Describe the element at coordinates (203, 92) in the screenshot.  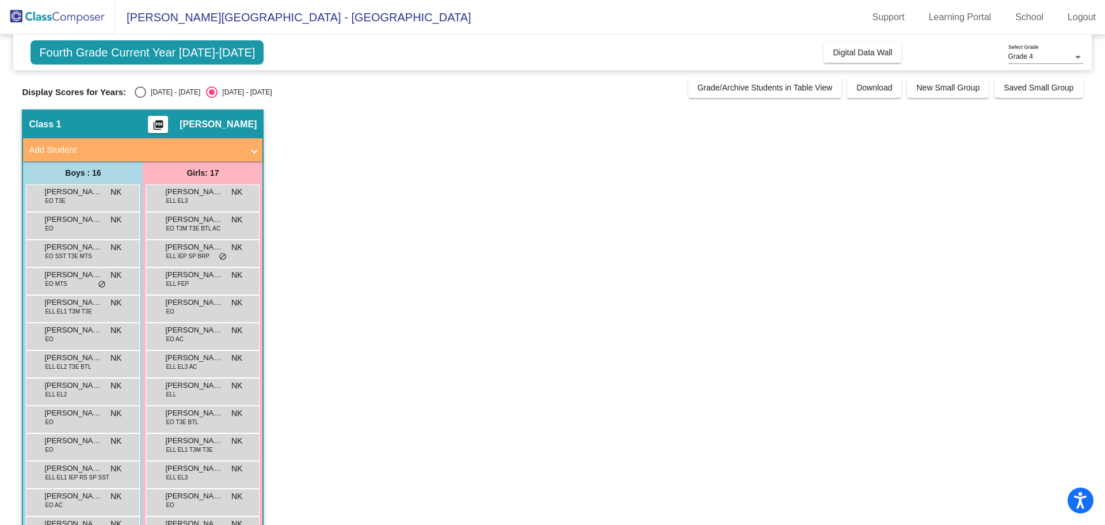
I see `mat-radio-group: Select an option` at that location.